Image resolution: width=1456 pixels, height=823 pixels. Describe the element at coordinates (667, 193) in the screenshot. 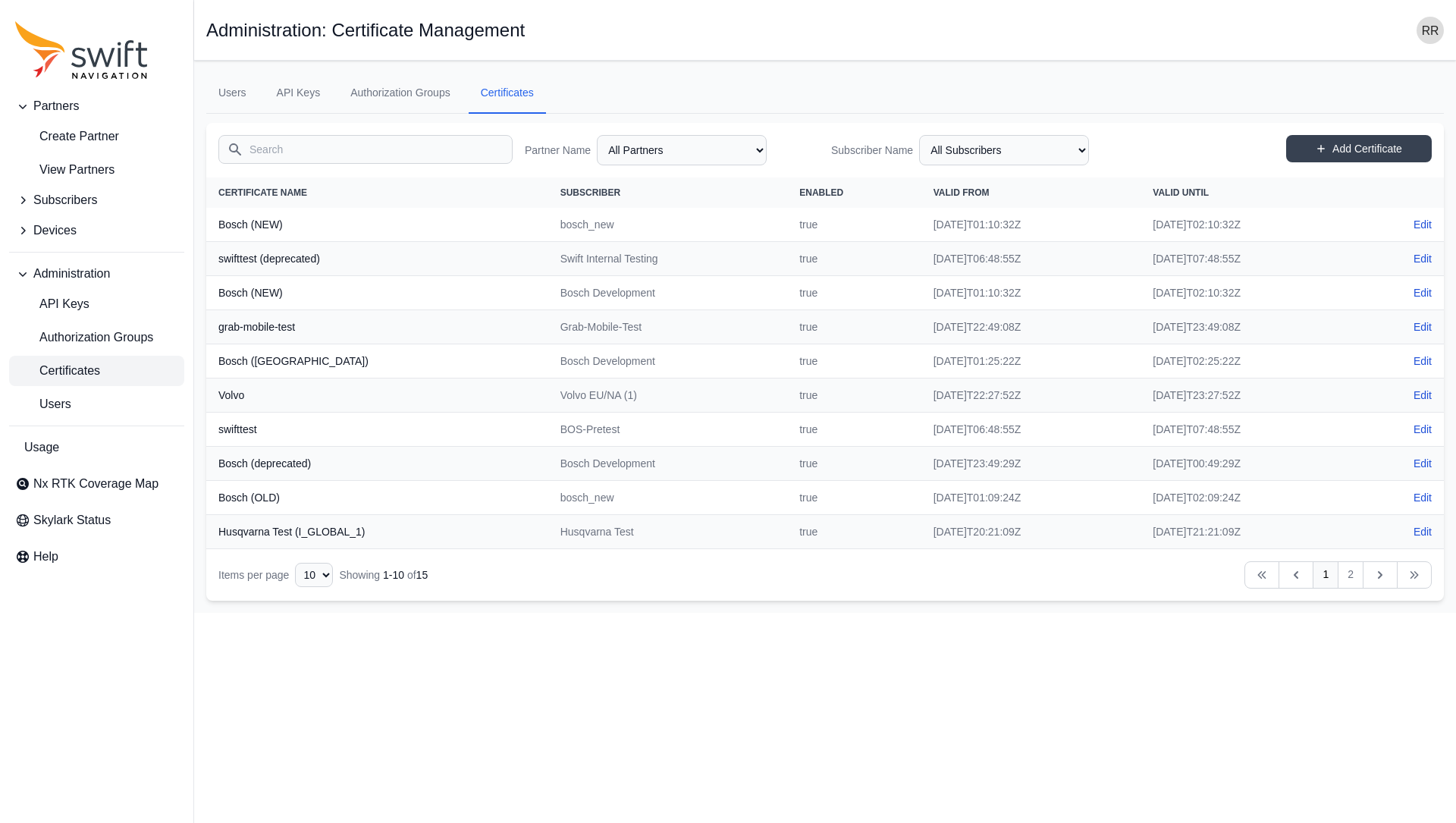

I see `th: Subscriber` at that location.